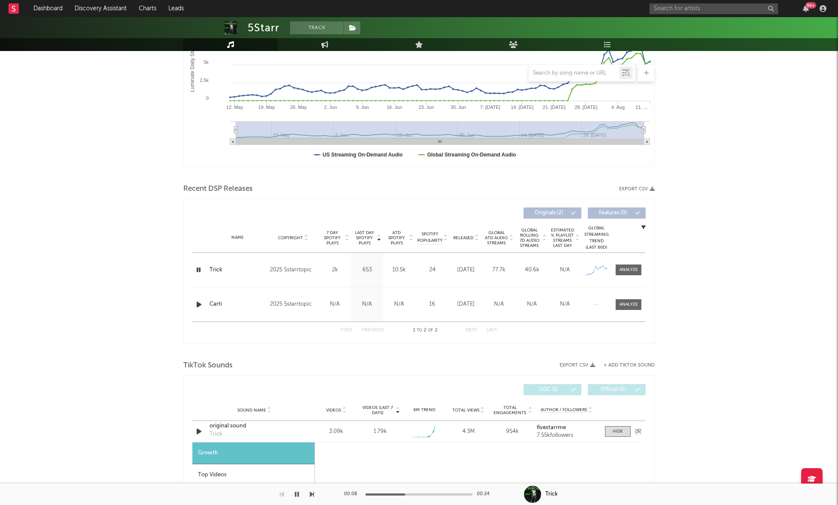 The height and width of the screenshot is (505, 838). I want to click on text: US Streaming On-Demand Audio, so click(362, 155).